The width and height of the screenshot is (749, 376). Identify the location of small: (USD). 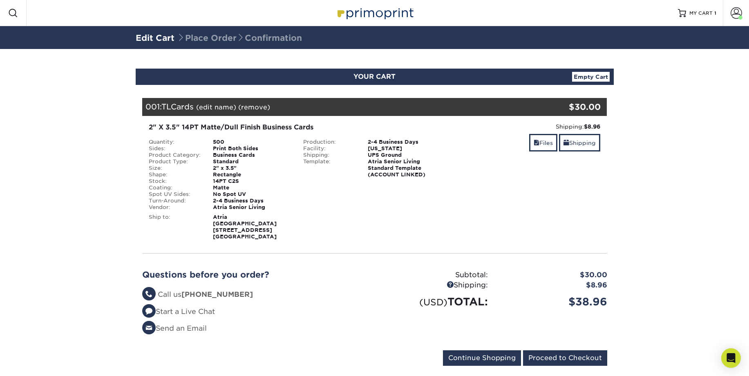
(433, 302).